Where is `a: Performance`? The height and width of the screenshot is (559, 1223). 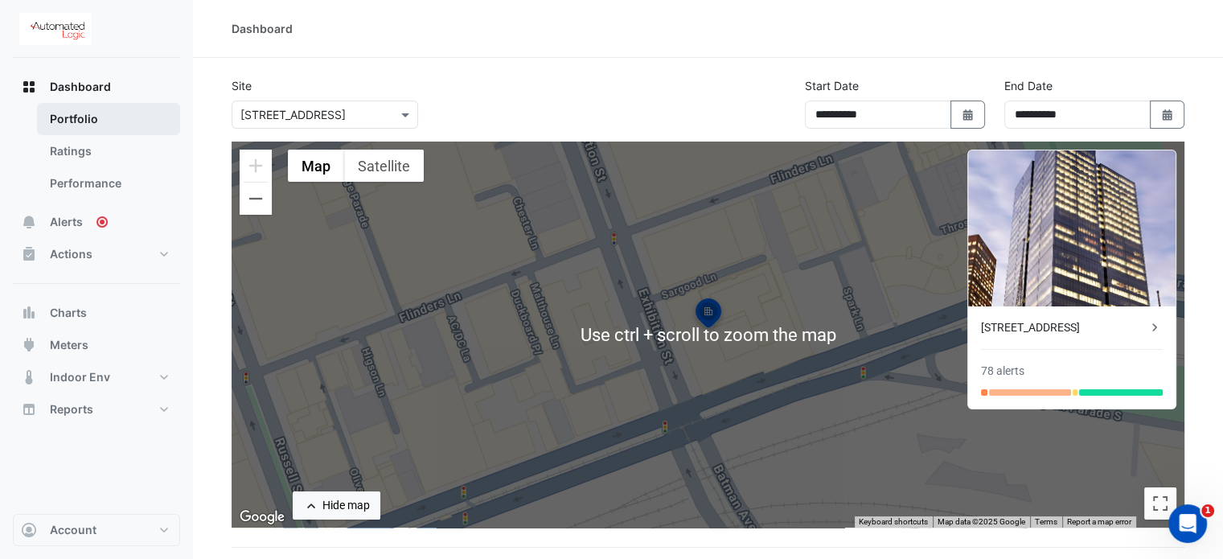
a: Performance is located at coordinates (109, 183).